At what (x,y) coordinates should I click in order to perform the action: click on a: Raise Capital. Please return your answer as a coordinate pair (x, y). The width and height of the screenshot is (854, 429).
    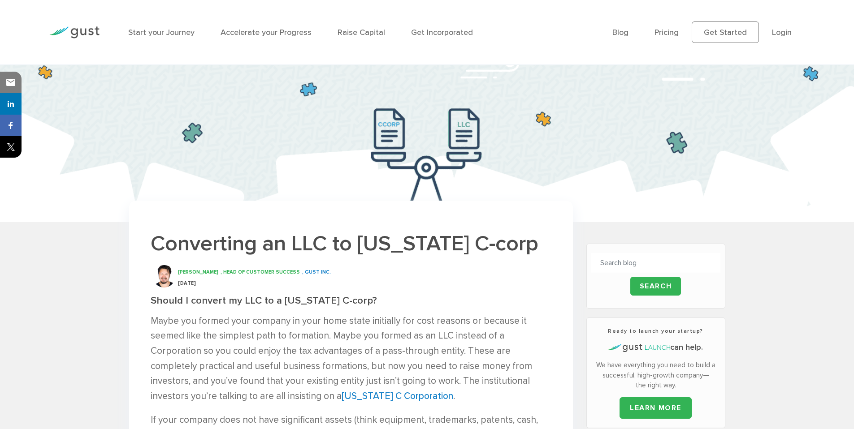
    Looking at the image, I should click on (361, 32).